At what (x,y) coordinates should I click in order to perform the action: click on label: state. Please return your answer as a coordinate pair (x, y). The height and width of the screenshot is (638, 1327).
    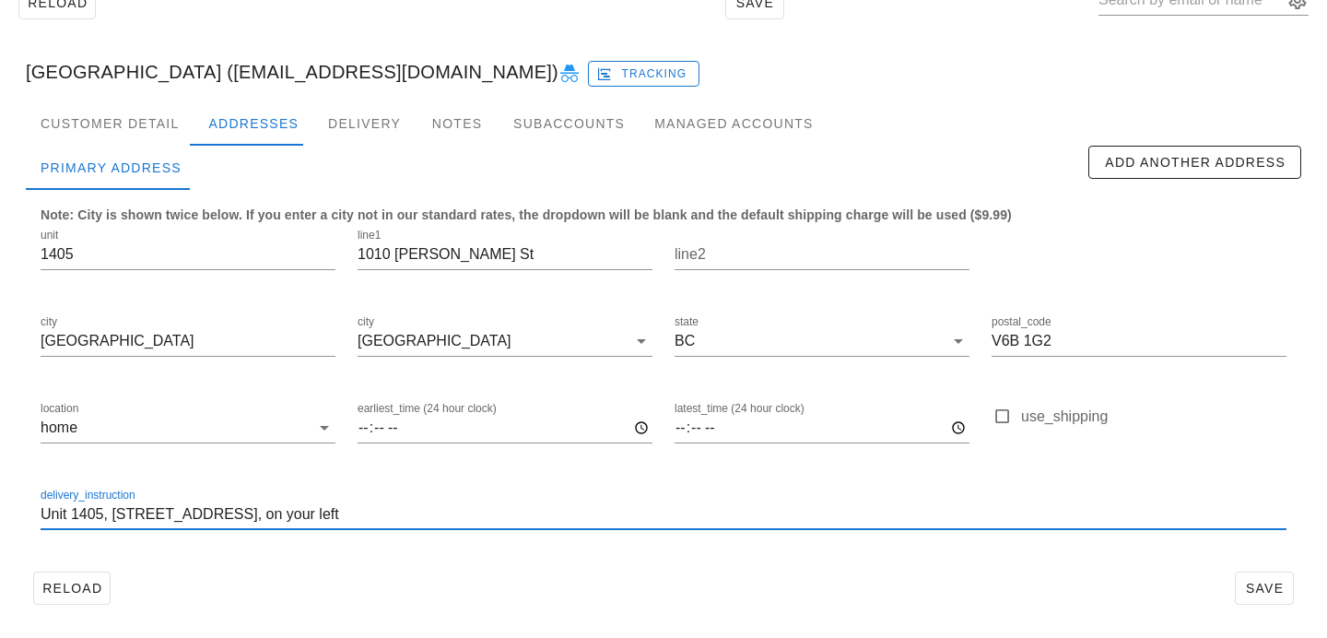
    Looking at the image, I should click on (687, 322).